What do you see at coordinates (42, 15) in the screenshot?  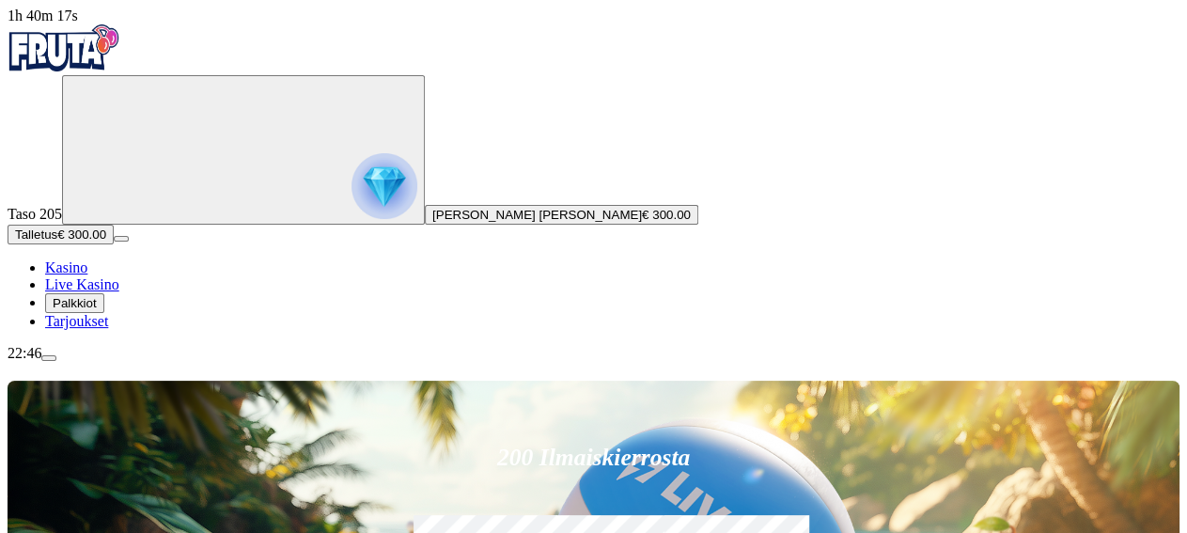 I see `span: user session time` at bounding box center [42, 15].